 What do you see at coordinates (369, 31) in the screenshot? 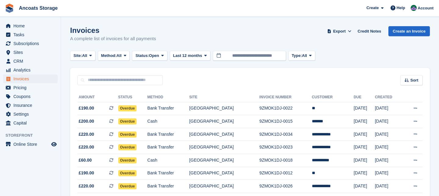
I see `a: Credit Notes` at bounding box center [369, 31].